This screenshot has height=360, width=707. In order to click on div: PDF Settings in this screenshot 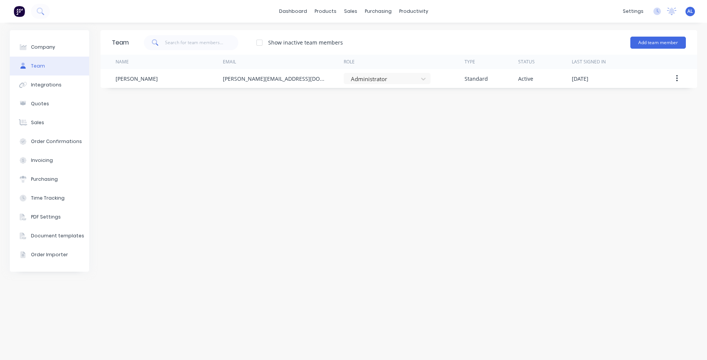, I will do `click(46, 217)`.